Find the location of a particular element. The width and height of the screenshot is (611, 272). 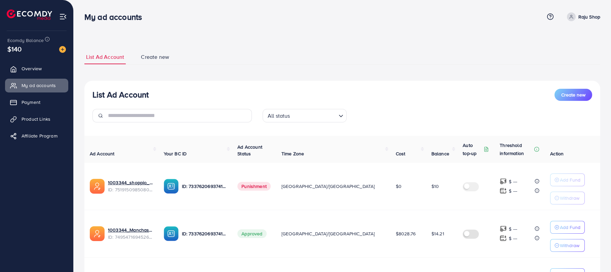

span: Ad Account Status is located at coordinates (250, 150).